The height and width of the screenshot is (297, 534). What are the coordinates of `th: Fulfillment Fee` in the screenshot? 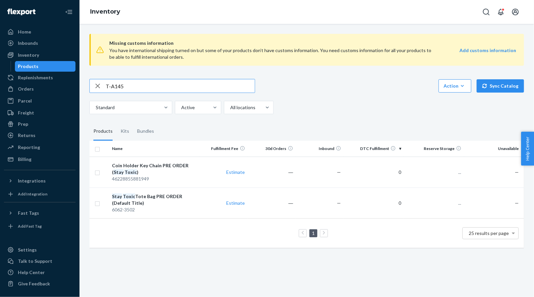 It's located at (224, 148).